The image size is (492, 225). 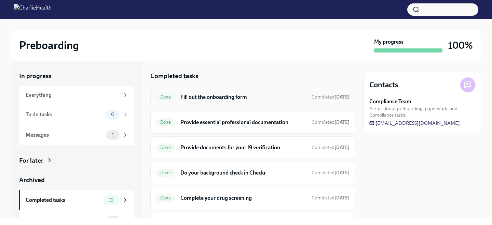 What do you see at coordinates (243, 173) in the screenshot?
I see `h6: Do your background check in Checkr` at bounding box center [243, 173].